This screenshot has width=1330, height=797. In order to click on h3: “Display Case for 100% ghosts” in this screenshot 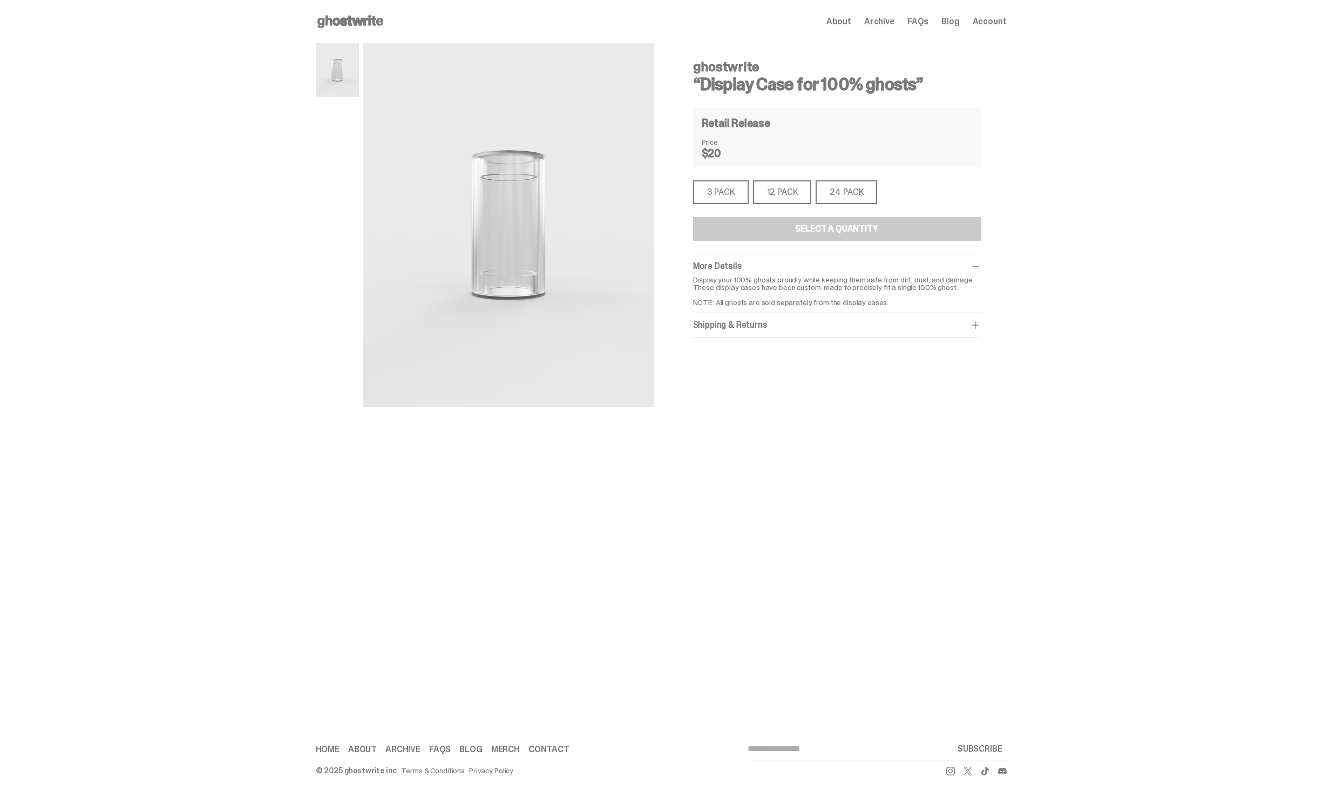, I will do `click(837, 84)`.